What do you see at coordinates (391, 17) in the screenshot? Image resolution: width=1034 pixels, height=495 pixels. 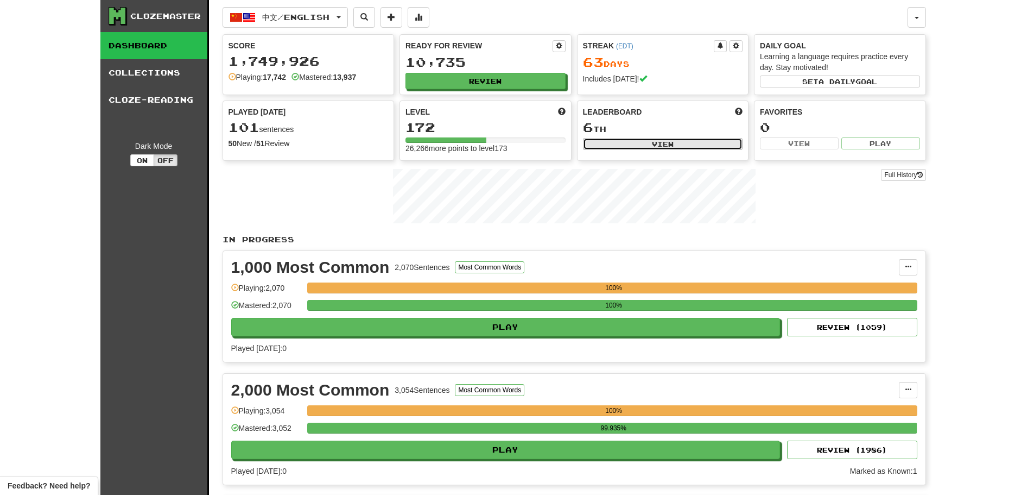 I see `button: Add sentence to collection` at bounding box center [391, 17].